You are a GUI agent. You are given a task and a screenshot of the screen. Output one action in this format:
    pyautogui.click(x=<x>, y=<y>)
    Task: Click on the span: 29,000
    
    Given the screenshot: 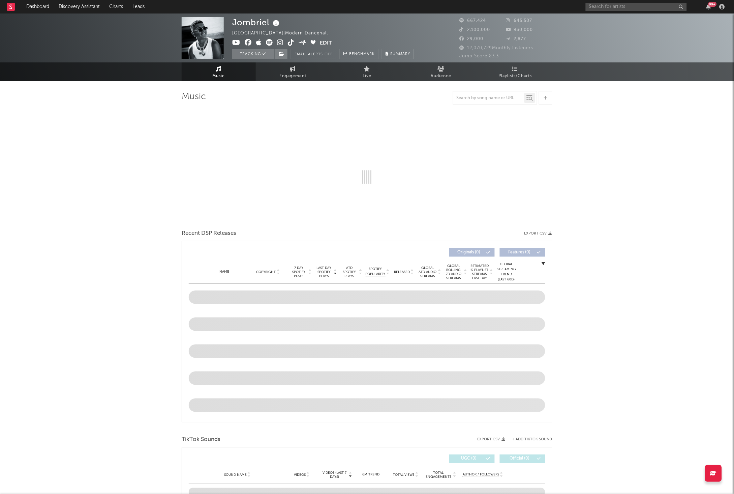 What is the action you would take?
    pyautogui.click(x=472, y=39)
    